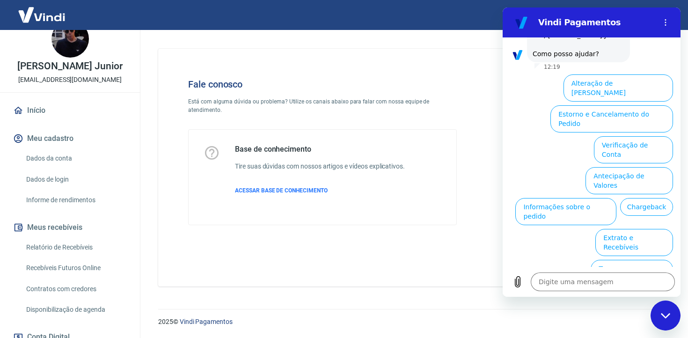 The width and height of the screenshot is (688, 338). I want to click on button: Sair, so click(660, 15).